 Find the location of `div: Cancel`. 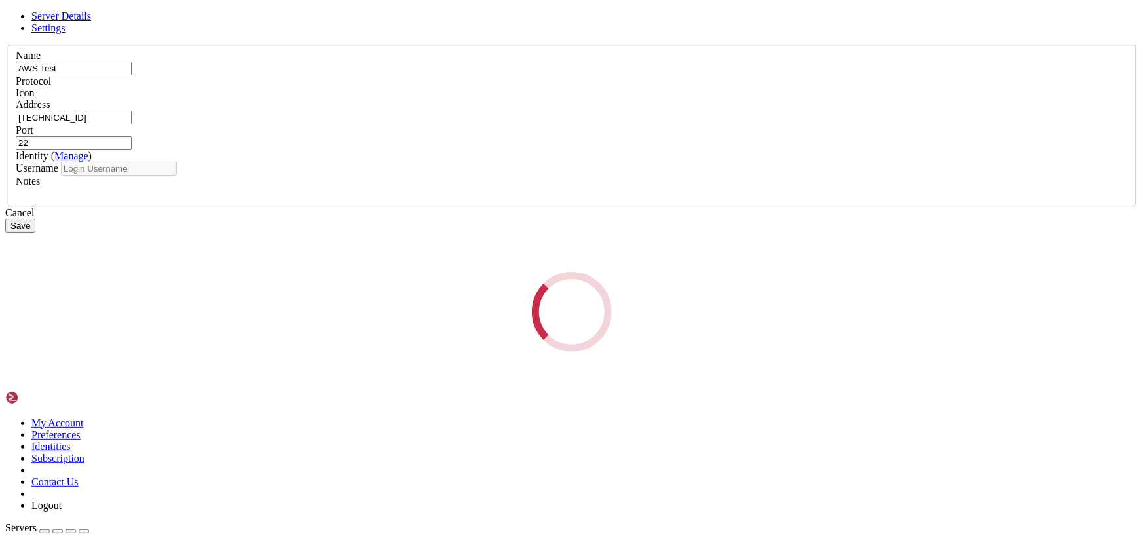

div: Cancel is located at coordinates (571, 213).